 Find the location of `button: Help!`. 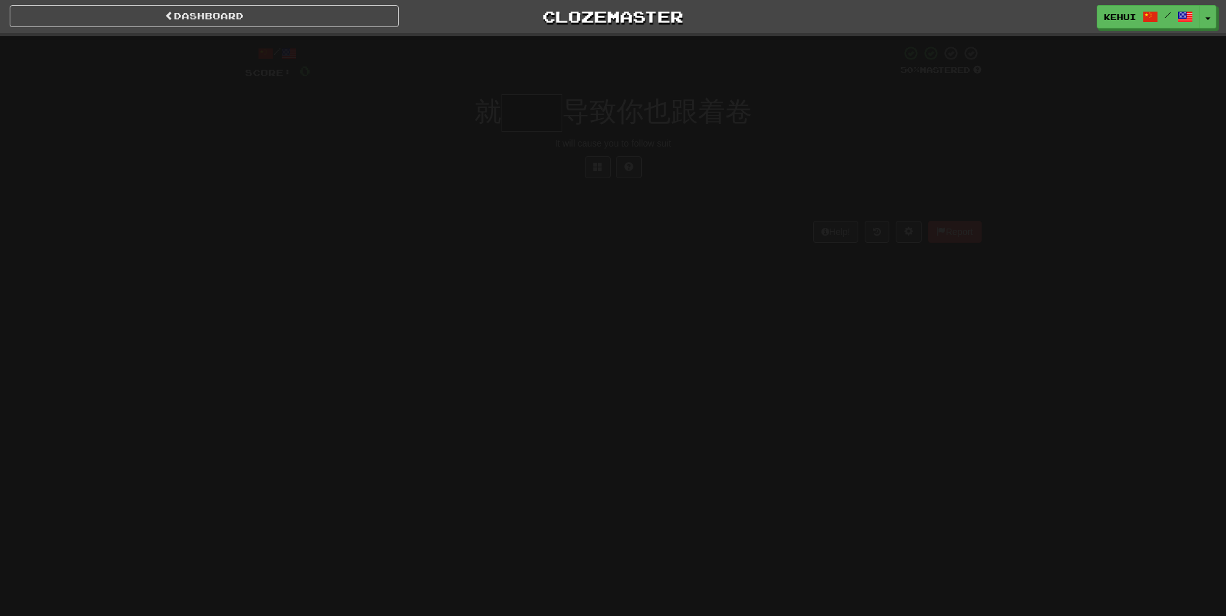

button: Help! is located at coordinates (836, 232).